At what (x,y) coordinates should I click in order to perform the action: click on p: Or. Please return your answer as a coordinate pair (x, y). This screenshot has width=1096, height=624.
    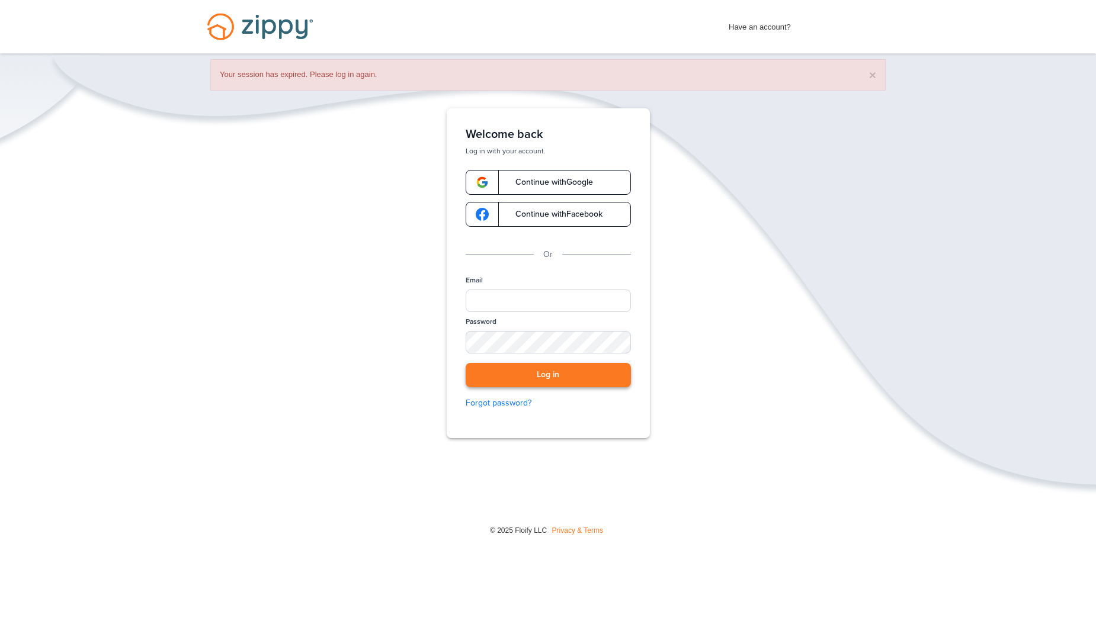
    Looking at the image, I should click on (548, 255).